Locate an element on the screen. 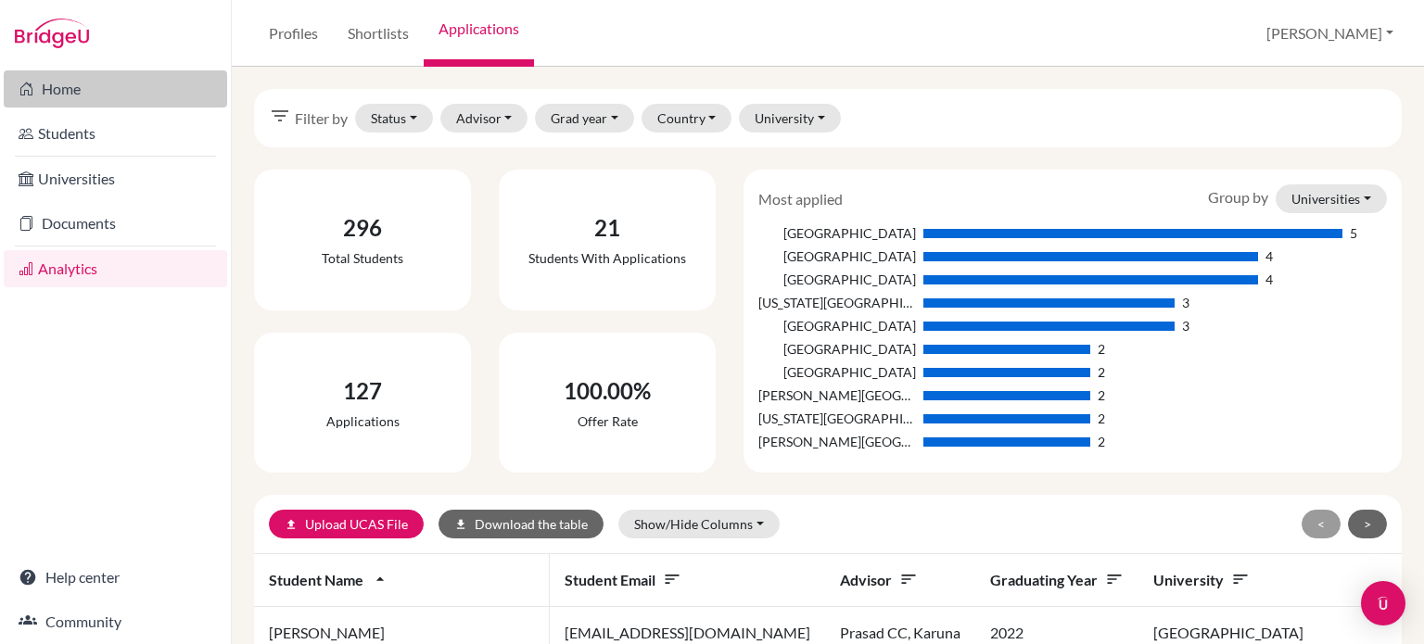 This screenshot has height=644, width=1424. span: University is located at coordinates (1202, 579).